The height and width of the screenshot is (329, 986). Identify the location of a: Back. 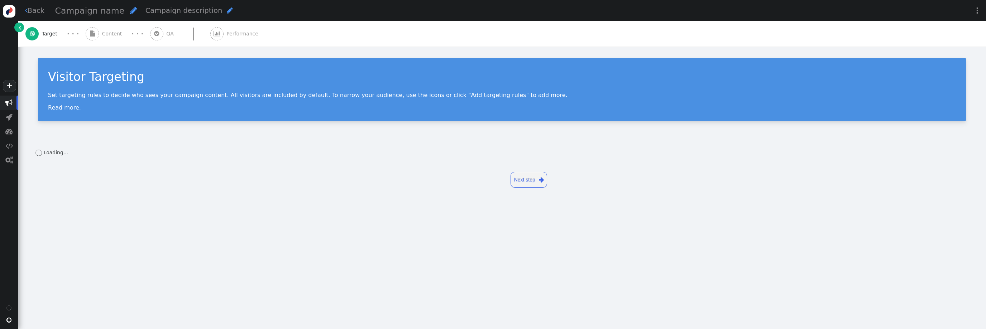
(35, 10).